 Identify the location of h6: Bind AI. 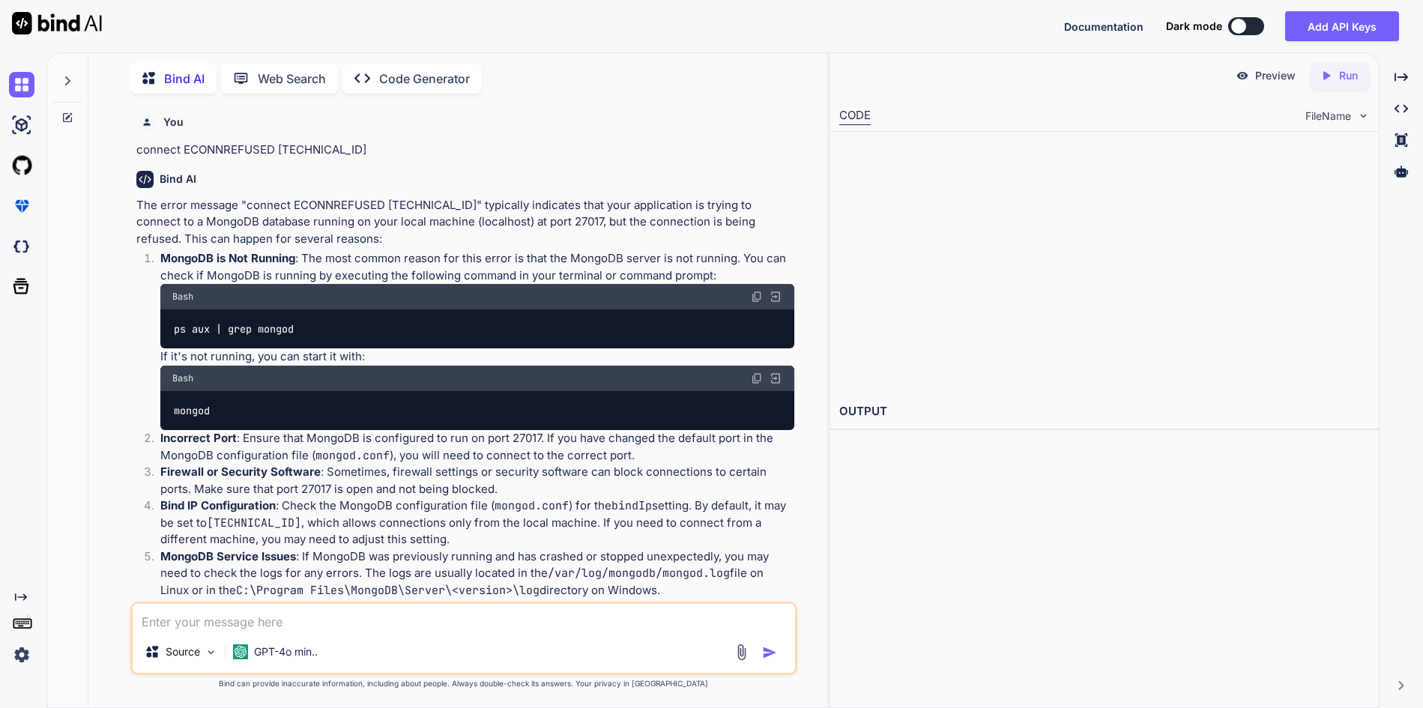
(178, 179).